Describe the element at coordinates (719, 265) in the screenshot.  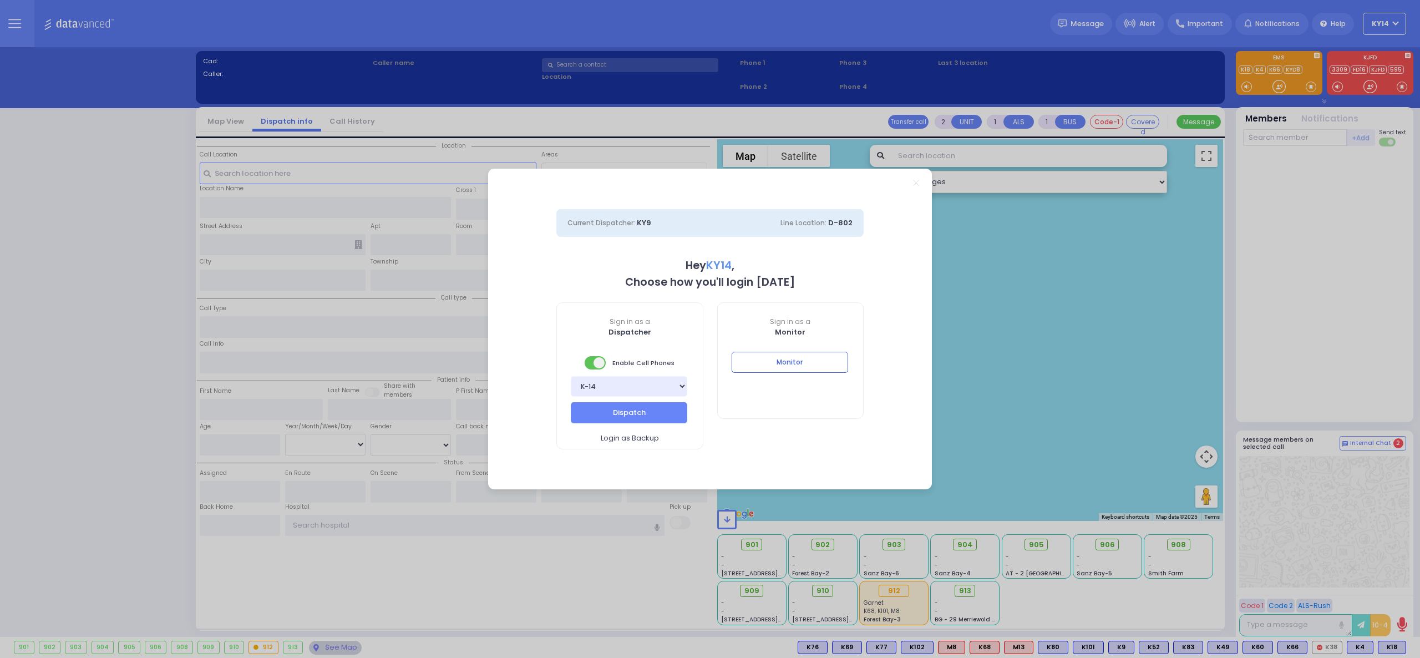
I see `span: KY14` at that location.